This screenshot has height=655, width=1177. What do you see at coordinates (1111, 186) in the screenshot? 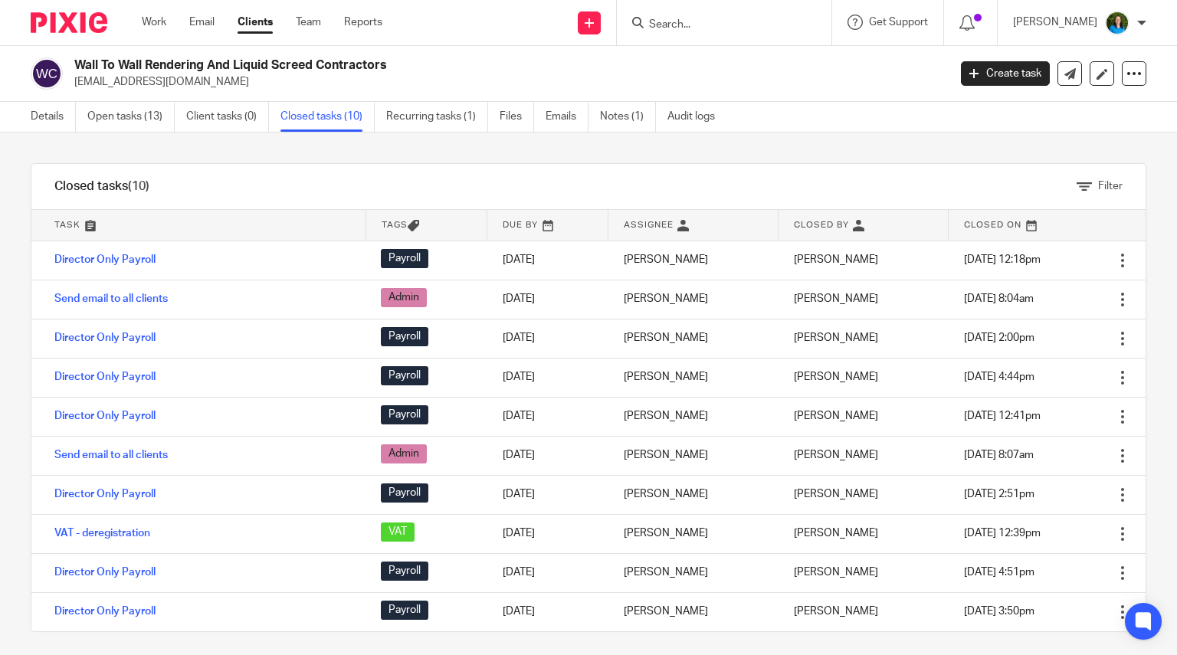
I see `span: Filter` at bounding box center [1111, 186].